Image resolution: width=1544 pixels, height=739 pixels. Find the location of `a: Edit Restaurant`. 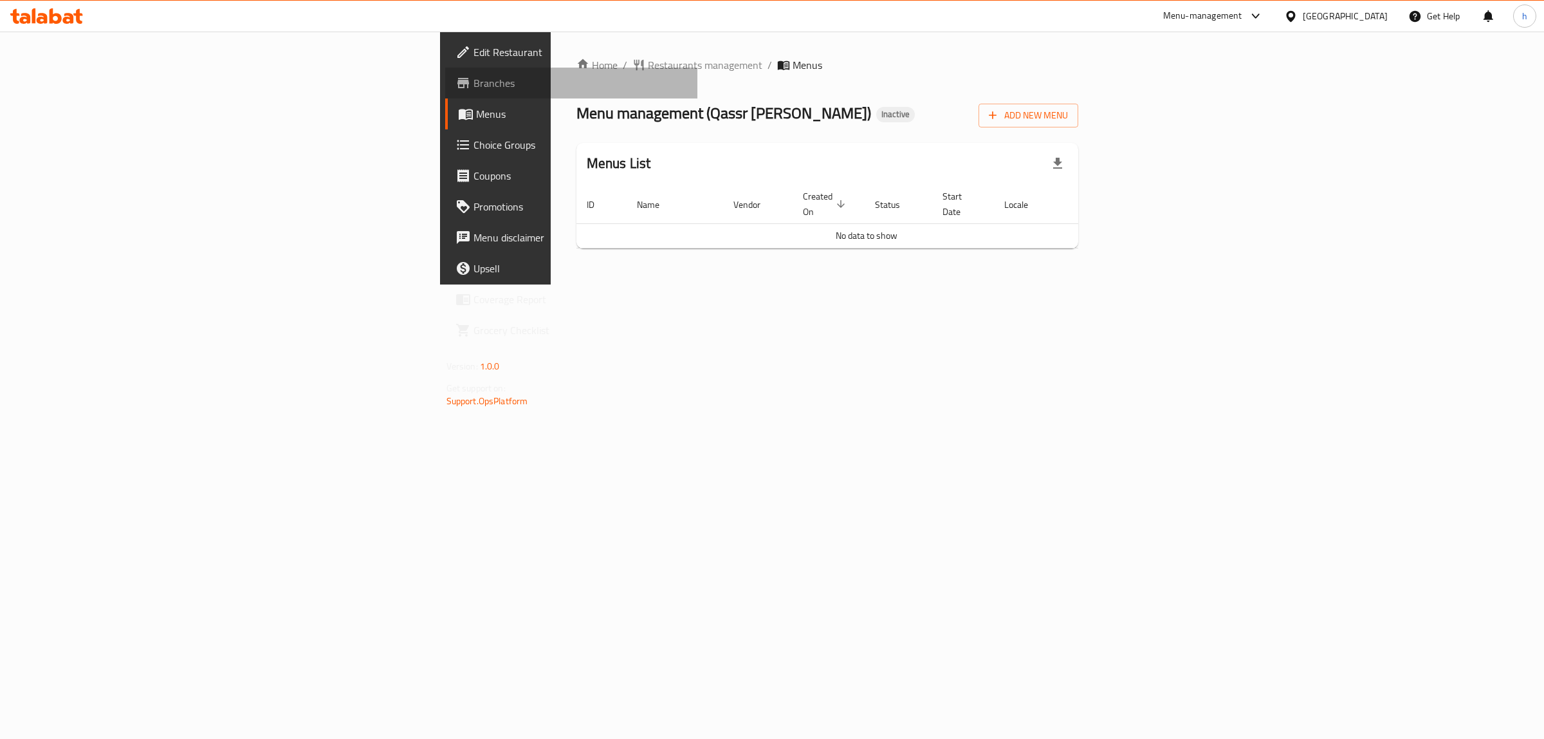

a: Edit Restaurant is located at coordinates (571, 52).